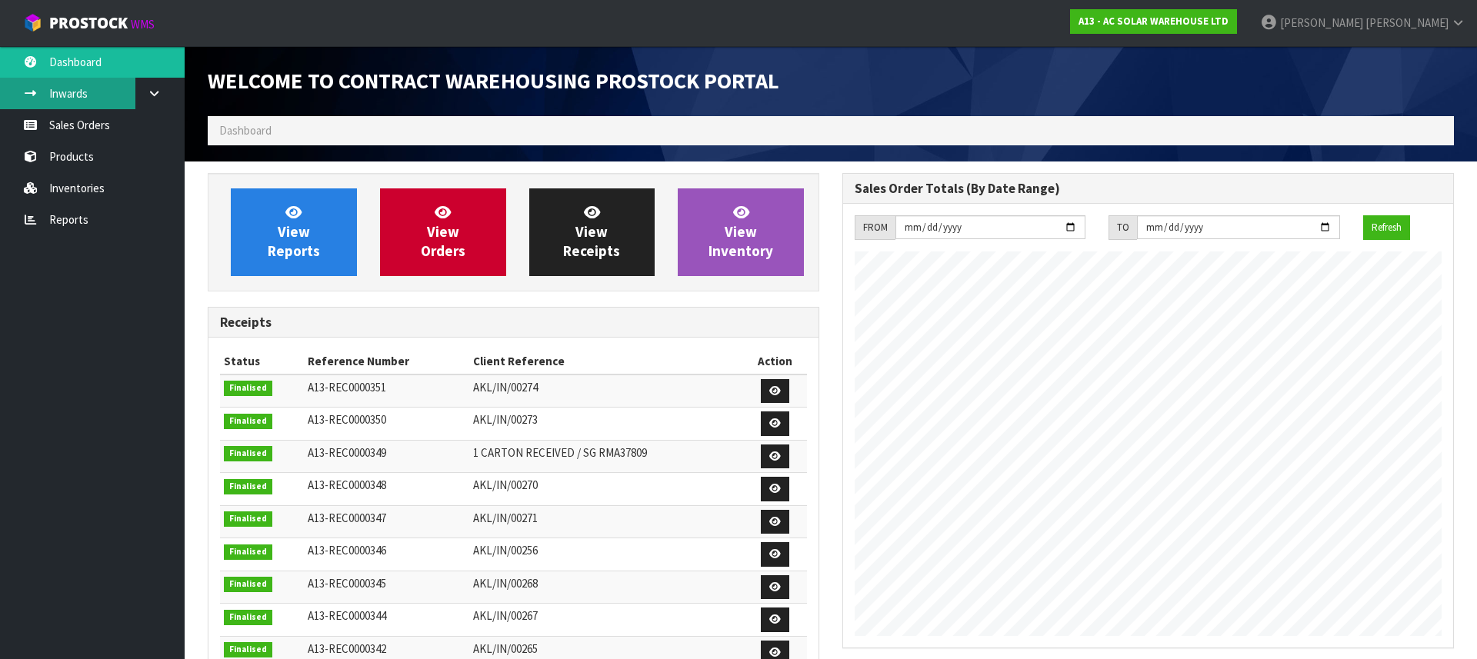  What do you see at coordinates (506, 419) in the screenshot?
I see `span: AKL/IN/00273` at bounding box center [506, 419].